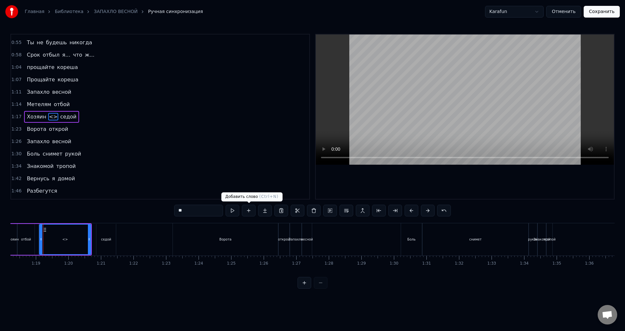 The width and height of the screenshot is (625, 331). I want to click on span: Хозяин, so click(36, 116).